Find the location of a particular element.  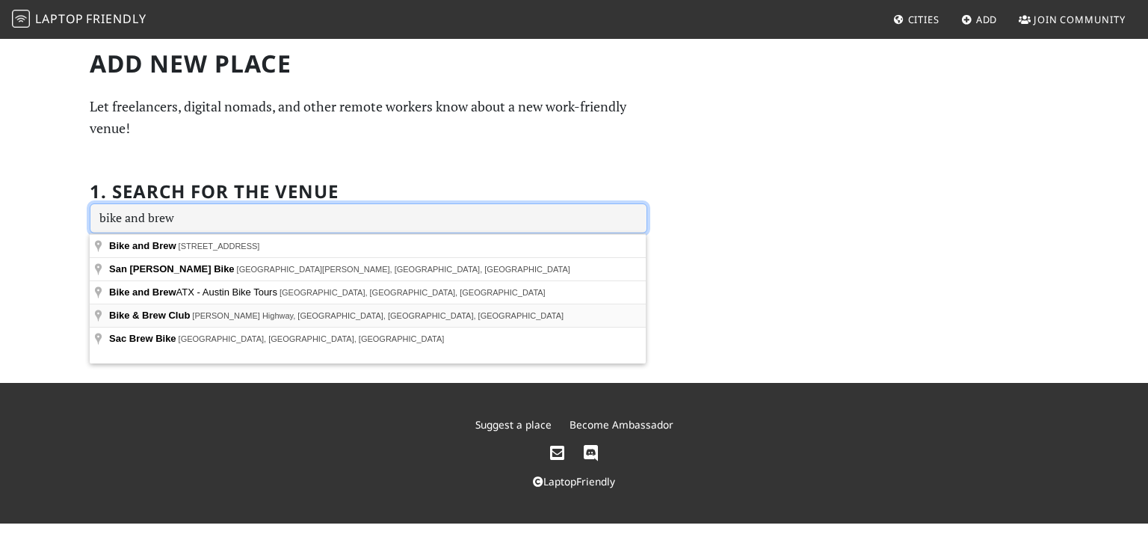

span: Join Community is located at coordinates (1080, 19).